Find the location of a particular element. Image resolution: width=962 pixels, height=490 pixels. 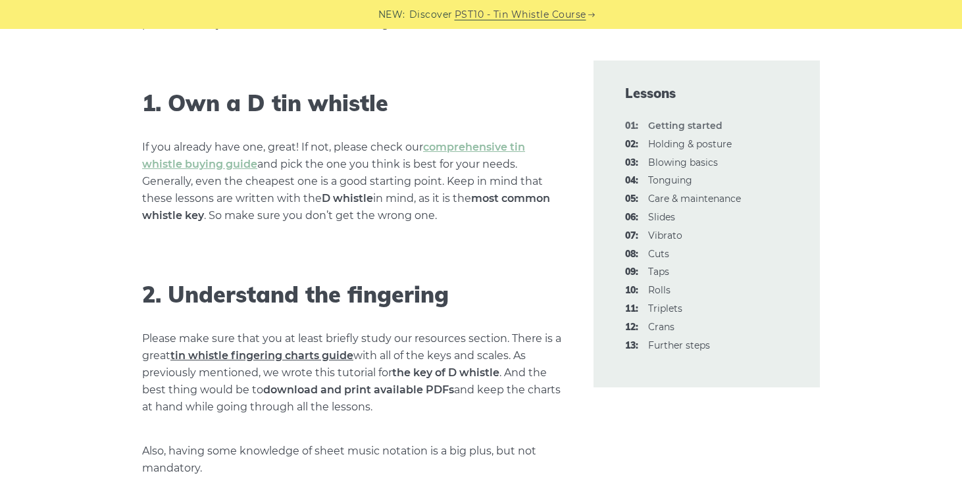

strong: download and print available PDFs is located at coordinates (359, 389).